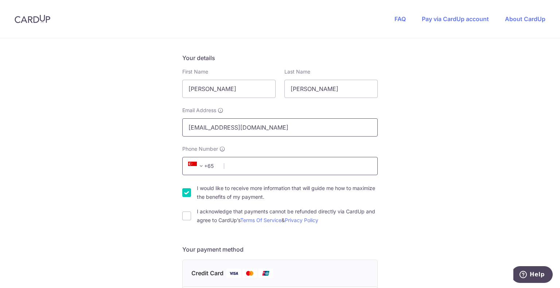 This screenshot has width=560, height=288. What do you see at coordinates (261, 220) in the screenshot?
I see `a: Terms Of Service` at bounding box center [261, 220].